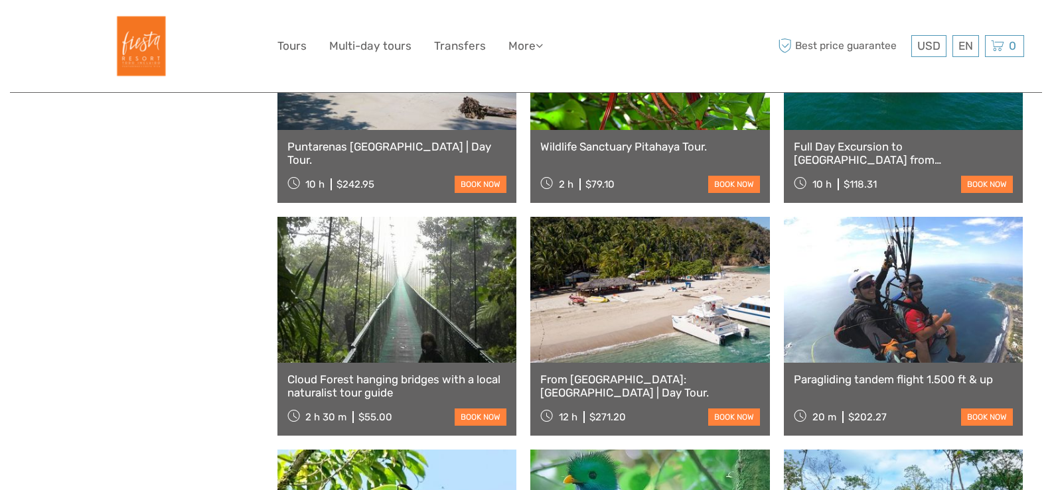  I want to click on div: EN, so click(966, 46).